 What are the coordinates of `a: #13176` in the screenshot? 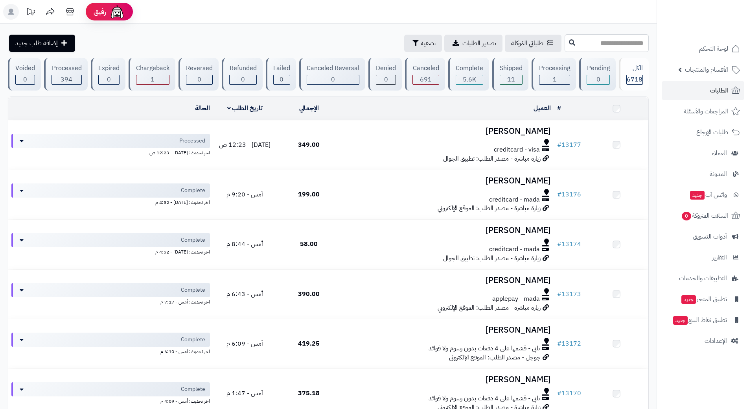 It's located at (569, 194).